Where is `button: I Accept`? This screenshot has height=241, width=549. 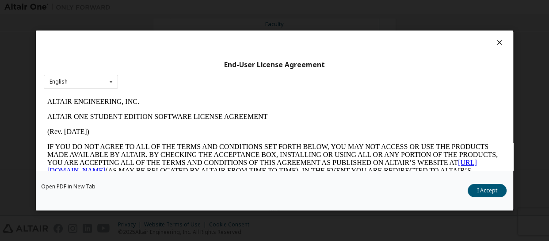 button: I Accept is located at coordinates (487, 190).